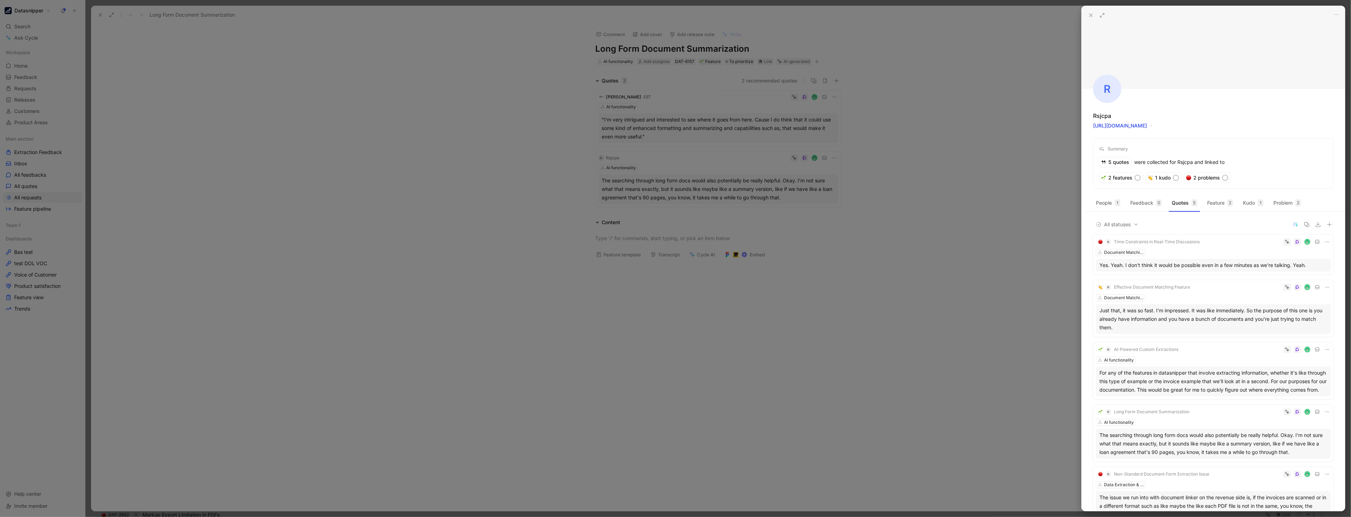 The width and height of the screenshot is (1351, 517). I want to click on button: Quotes, so click(1185, 203).